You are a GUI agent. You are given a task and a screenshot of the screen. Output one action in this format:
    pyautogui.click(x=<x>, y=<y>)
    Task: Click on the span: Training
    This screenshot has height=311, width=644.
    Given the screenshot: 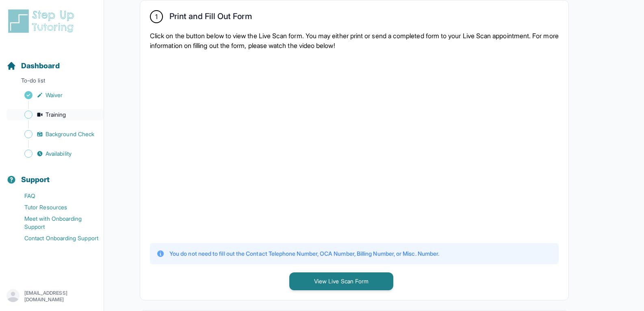 What is the action you would take?
    pyautogui.click(x=56, y=115)
    